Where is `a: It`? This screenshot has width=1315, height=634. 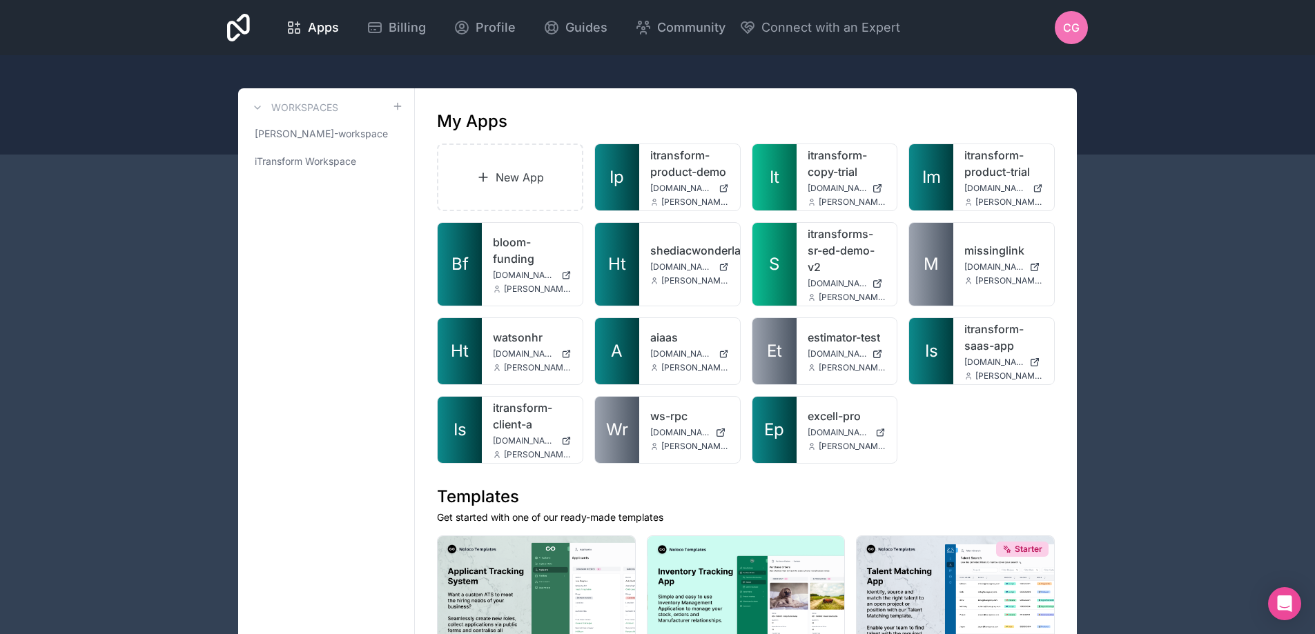
a: It is located at coordinates (775, 177).